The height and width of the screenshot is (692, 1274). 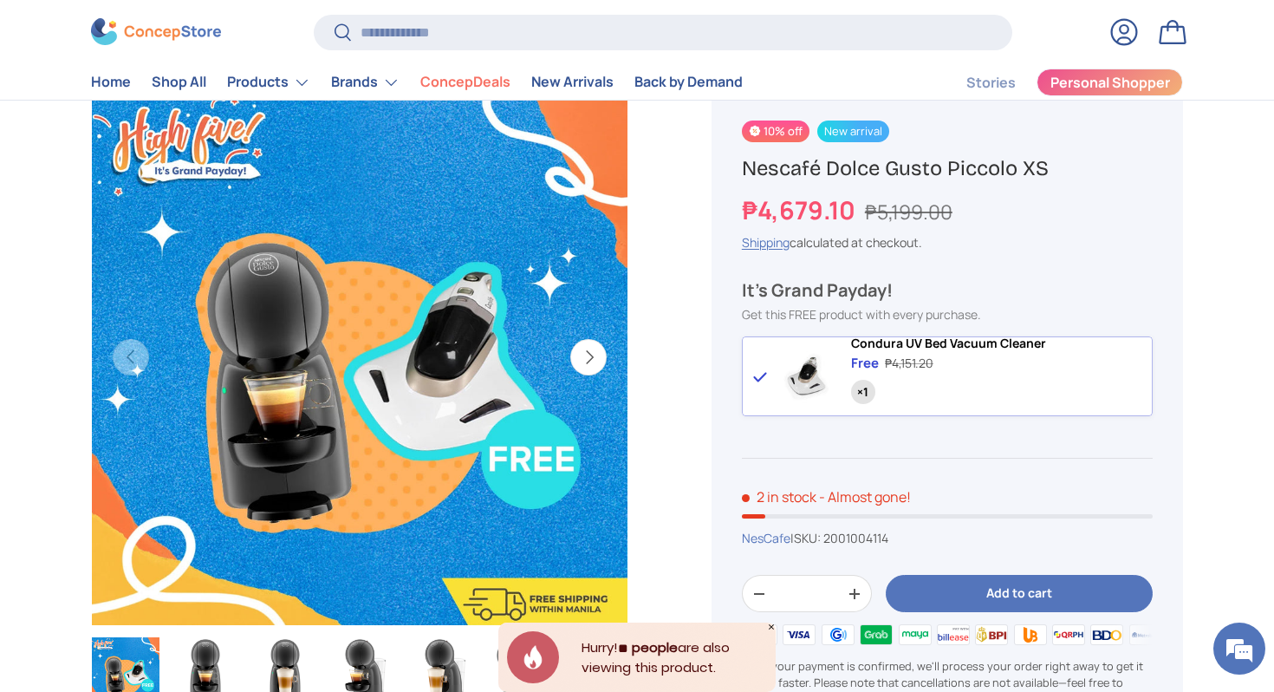 I want to click on a: New Arrivals, so click(x=572, y=82).